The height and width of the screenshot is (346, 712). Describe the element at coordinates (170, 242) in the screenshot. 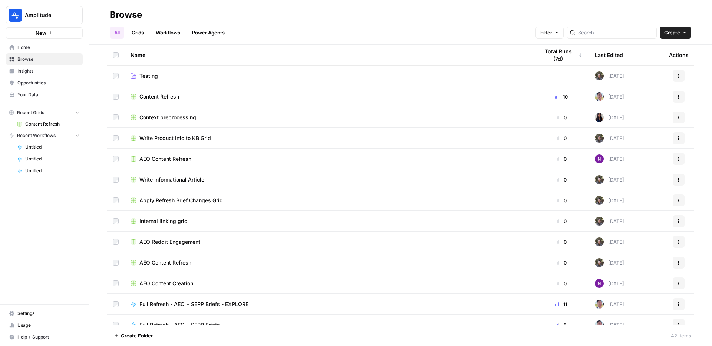

I see `span: AEO Reddit Engagement` at that location.